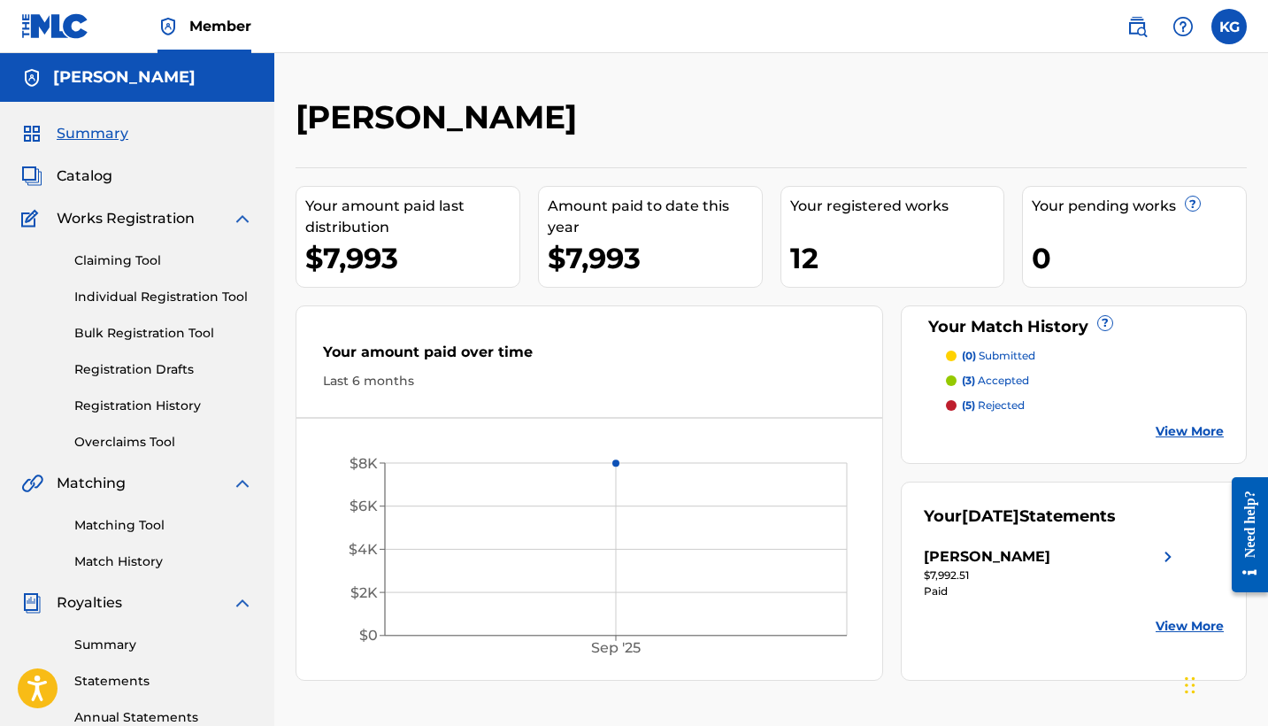 The height and width of the screenshot is (726, 1268). Describe the element at coordinates (74, 134) in the screenshot. I see `a: SummarySummary` at that location.